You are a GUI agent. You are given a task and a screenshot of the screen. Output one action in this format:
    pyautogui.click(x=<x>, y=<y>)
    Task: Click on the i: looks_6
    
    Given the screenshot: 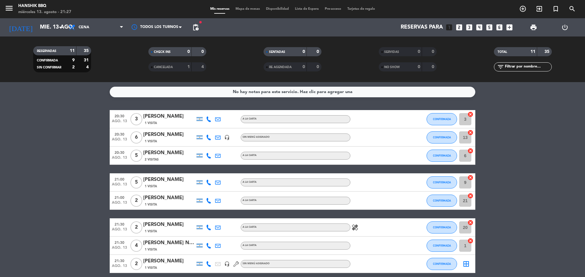 What is the action you would take?
    pyautogui.click(x=499, y=27)
    